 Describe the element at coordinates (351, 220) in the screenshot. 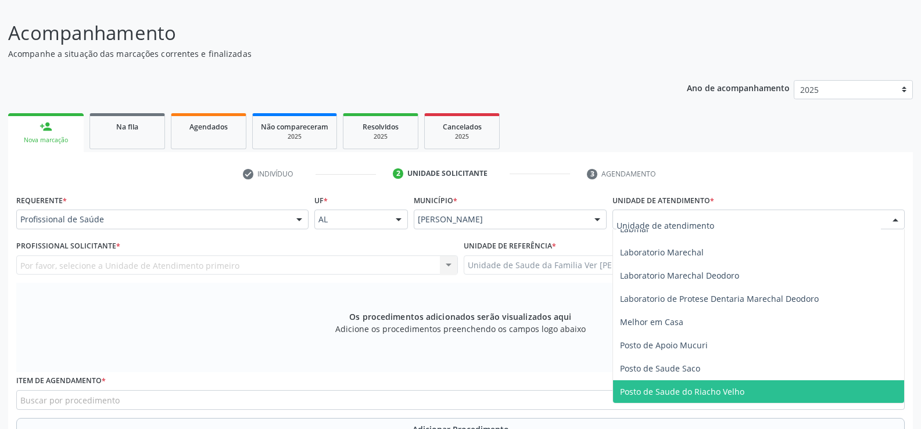

I see `span: AL` at that location.